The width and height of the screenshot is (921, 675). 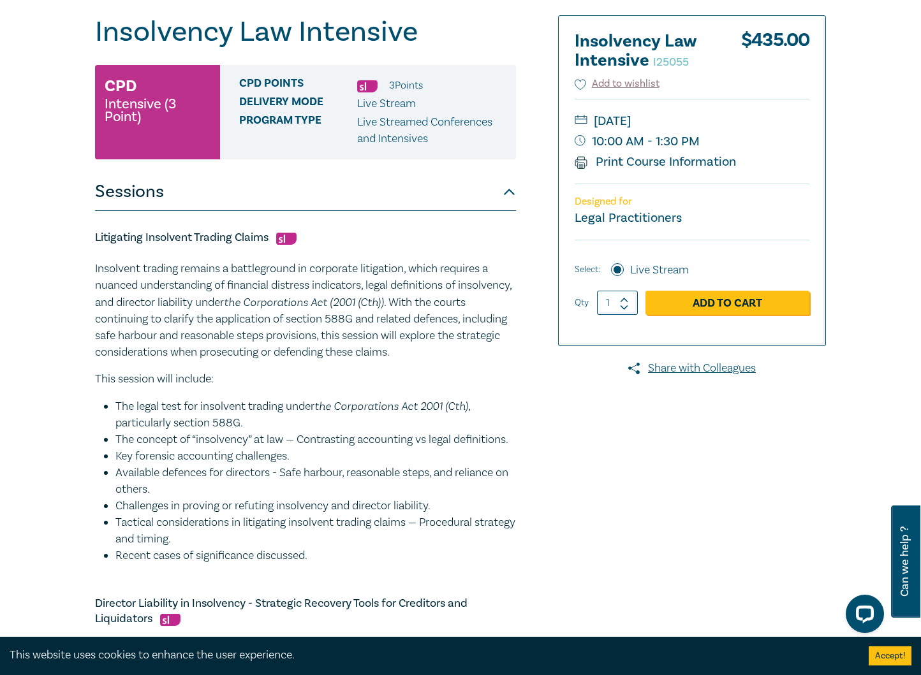 What do you see at coordinates (429, 656) in the screenshot?
I see `div: This website uses cookies to enhance the user experience.` at bounding box center [429, 656].